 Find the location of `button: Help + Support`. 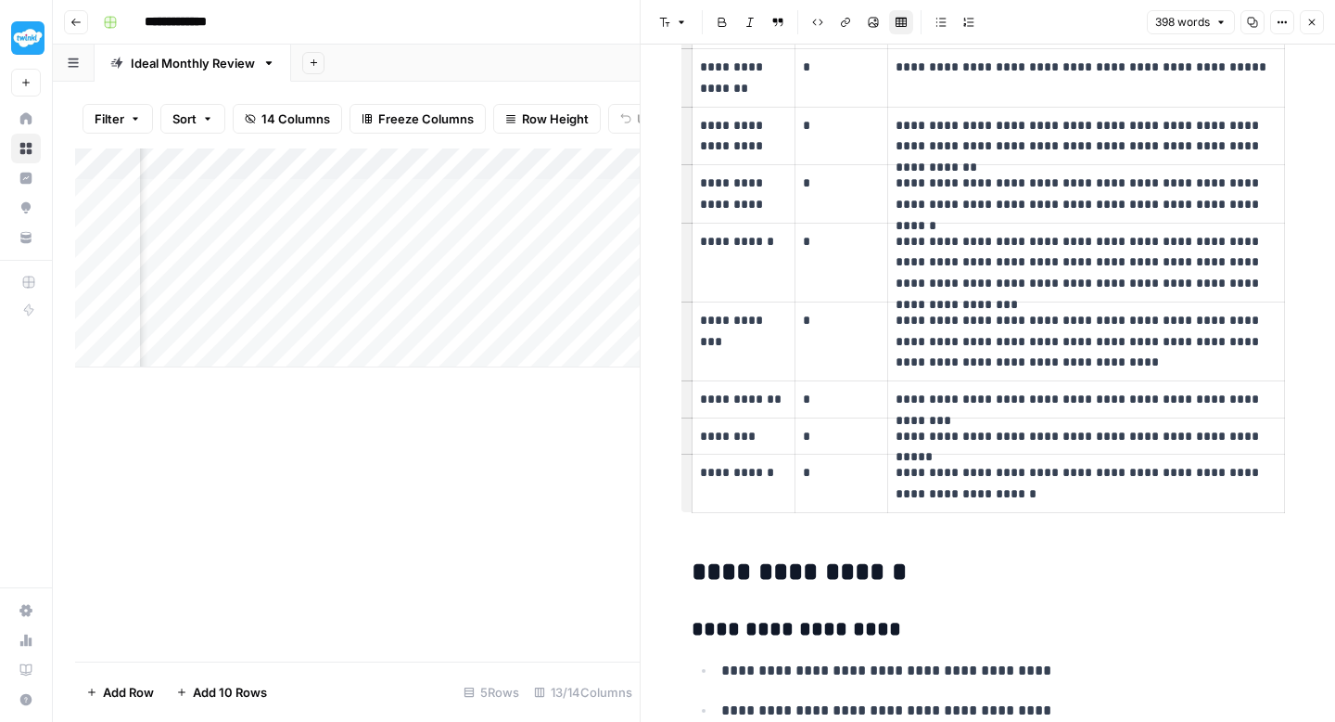

button: Help + Support is located at coordinates (26, 699).